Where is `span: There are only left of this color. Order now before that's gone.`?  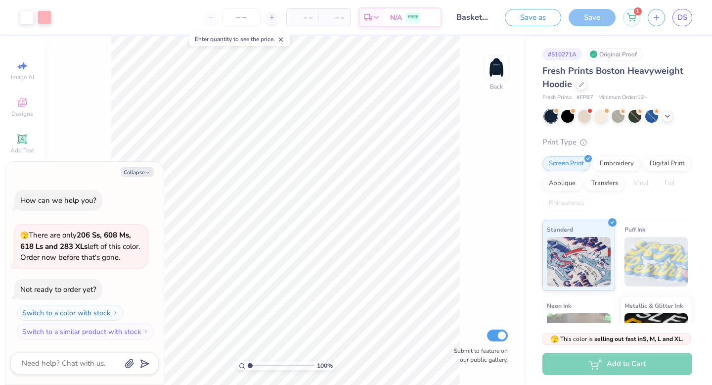 span: There are only left of this color. Order now before that's gone. is located at coordinates (80, 246).